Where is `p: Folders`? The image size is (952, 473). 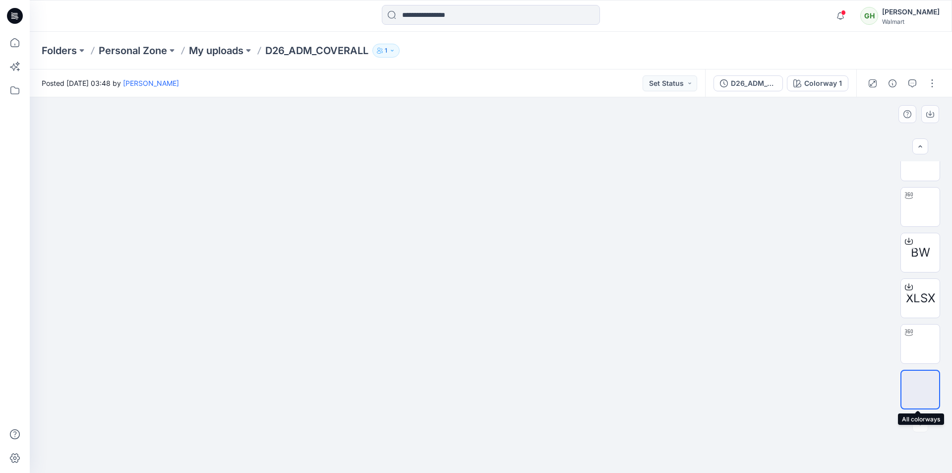
p: Folders is located at coordinates (59, 51).